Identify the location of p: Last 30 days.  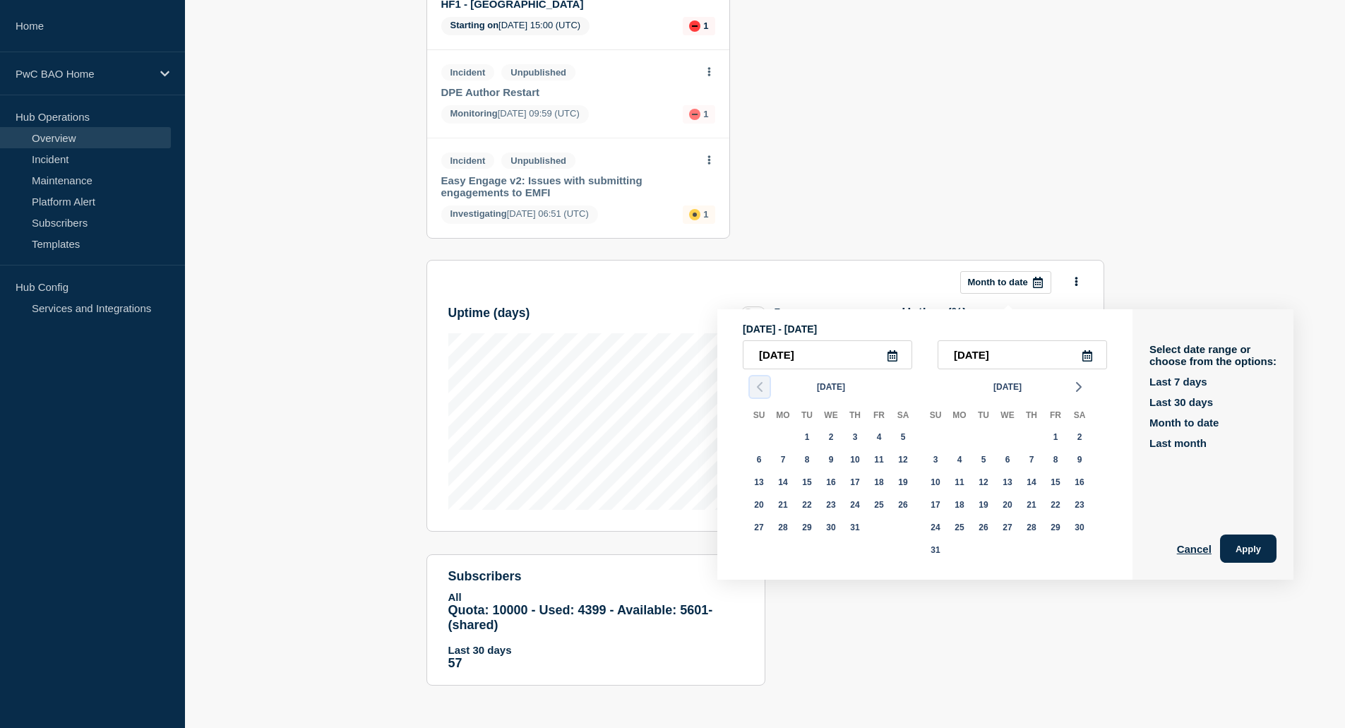
(596, 650).